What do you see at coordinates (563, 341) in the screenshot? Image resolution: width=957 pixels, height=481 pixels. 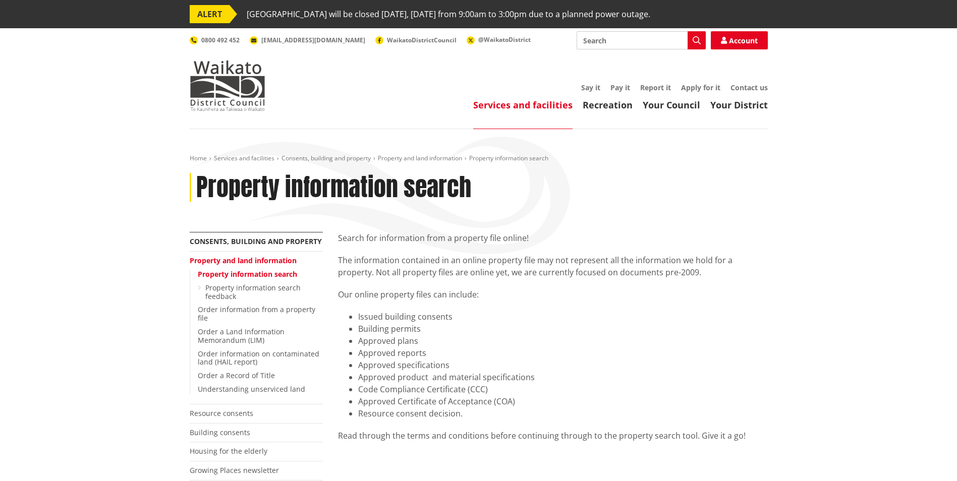 I see `li: Approved plans` at bounding box center [563, 341].